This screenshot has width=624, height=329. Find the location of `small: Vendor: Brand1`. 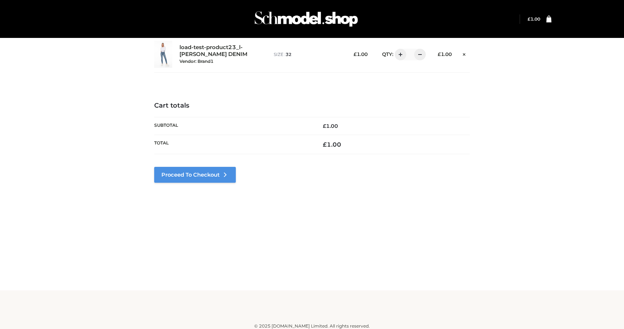

small: Vendor: Brand1 is located at coordinates (196, 61).